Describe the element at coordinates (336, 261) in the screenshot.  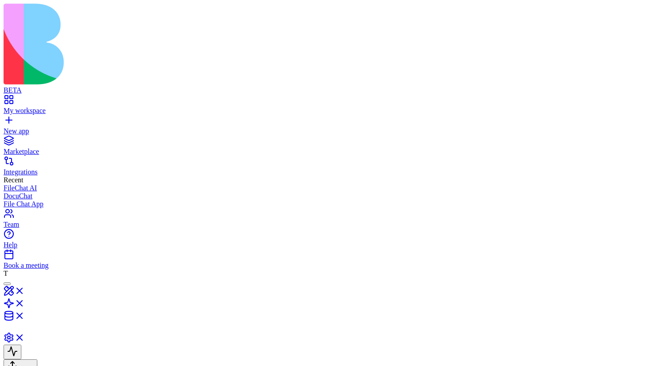
I see `a: Book a meeting` at that location.